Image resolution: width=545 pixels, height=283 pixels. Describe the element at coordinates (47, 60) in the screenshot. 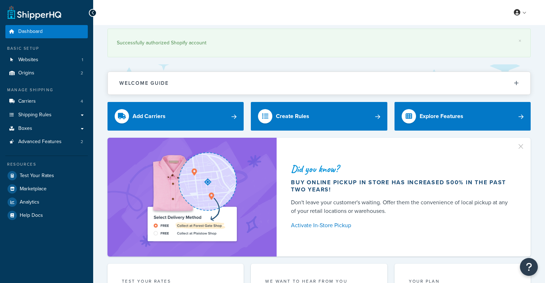

I see `li: Websites` at that location.